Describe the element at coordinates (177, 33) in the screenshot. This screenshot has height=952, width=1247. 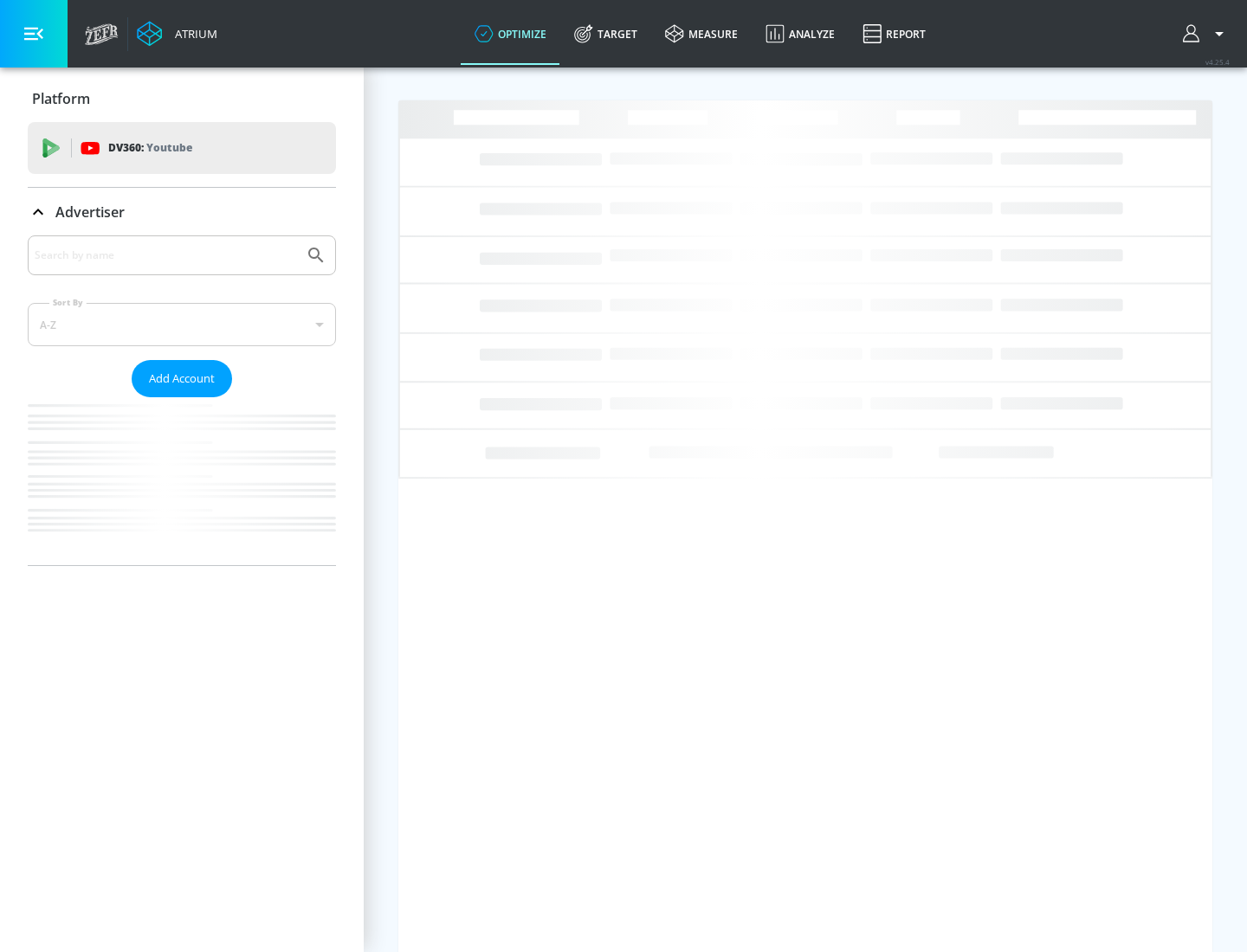
I see `a: Atrium` at that location.